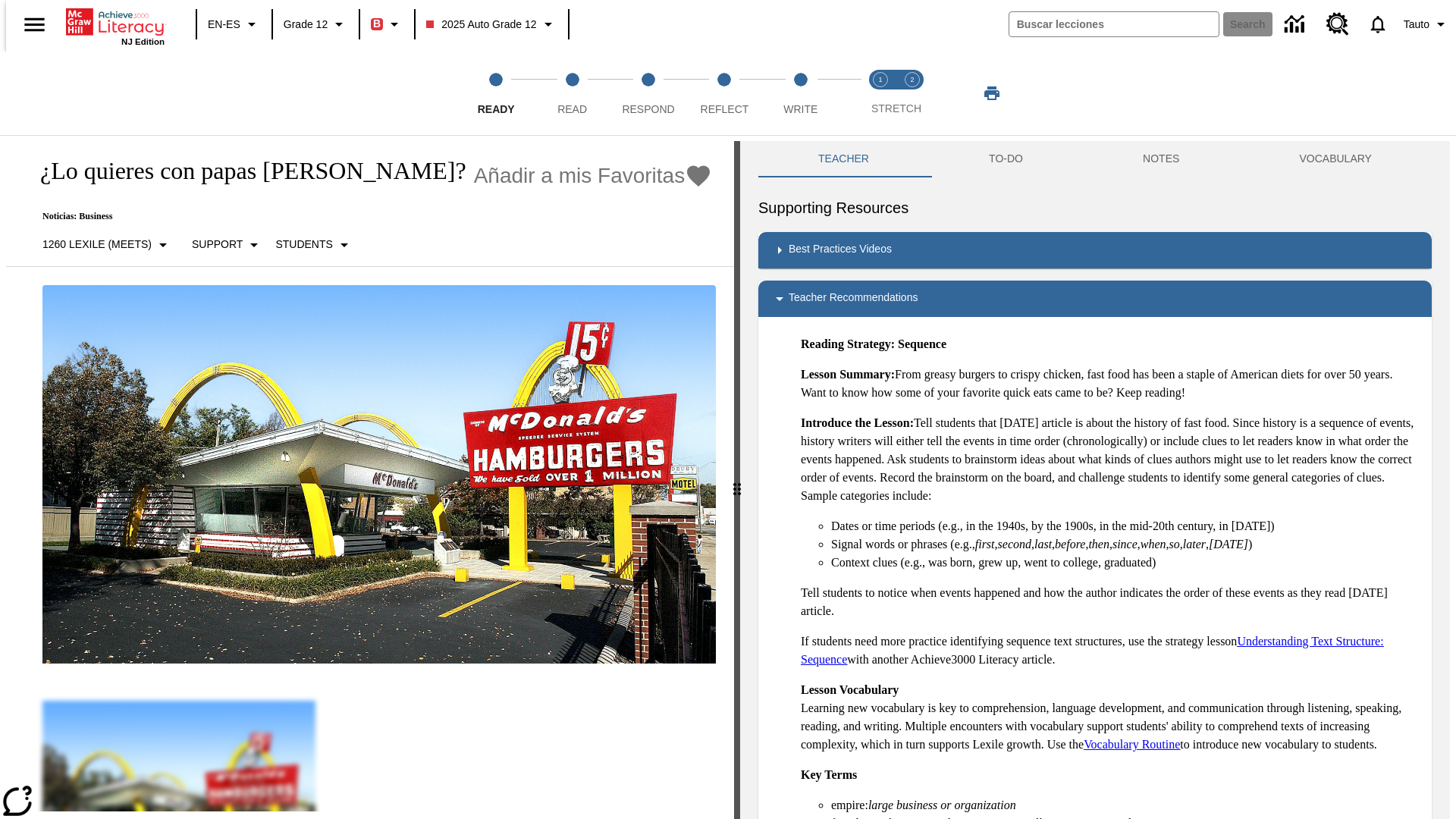 This screenshot has width=1456, height=819. What do you see at coordinates (847, 374) in the screenshot?
I see `strong: Lesson Summary:` at bounding box center [847, 374].